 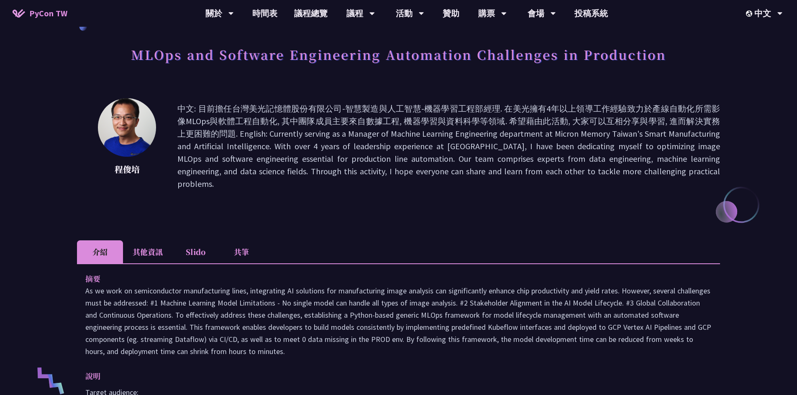 What do you see at coordinates (100, 252) in the screenshot?
I see `li: 介紹` at bounding box center [100, 252].